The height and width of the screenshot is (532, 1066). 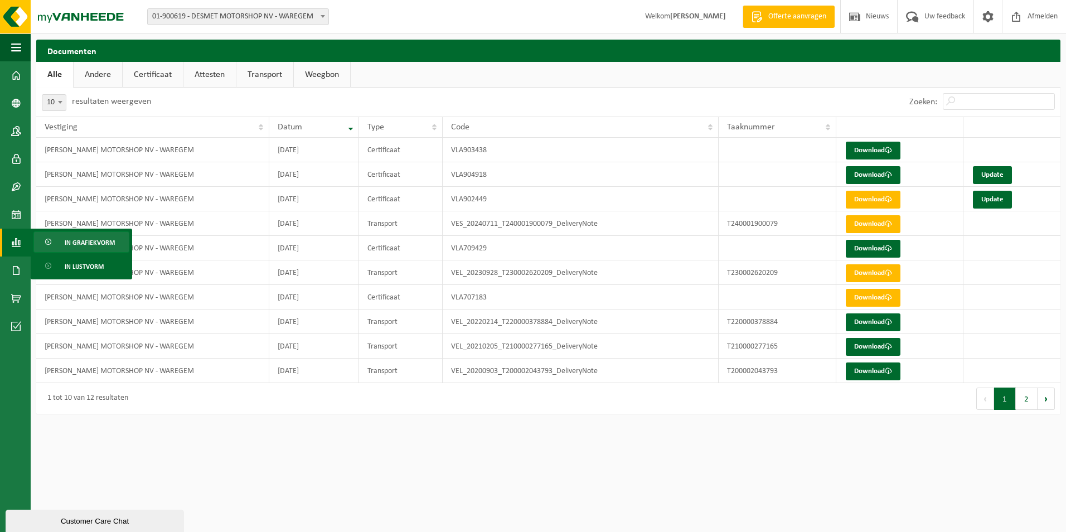 I want to click on button: 1, so click(x=1005, y=399).